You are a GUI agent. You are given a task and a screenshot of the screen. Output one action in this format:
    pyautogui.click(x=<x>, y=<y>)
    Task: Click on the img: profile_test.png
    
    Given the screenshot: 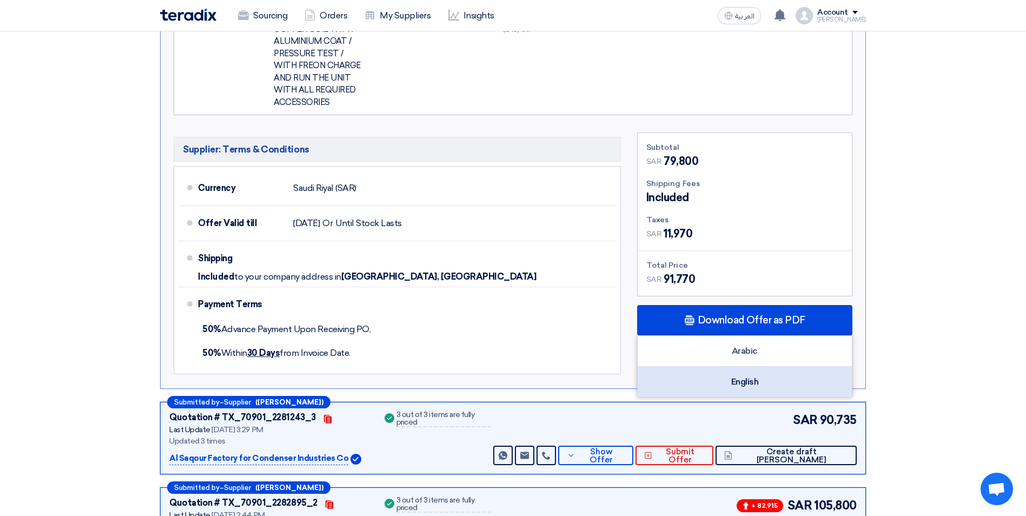 What is the action you would take?
    pyautogui.click(x=805, y=16)
    